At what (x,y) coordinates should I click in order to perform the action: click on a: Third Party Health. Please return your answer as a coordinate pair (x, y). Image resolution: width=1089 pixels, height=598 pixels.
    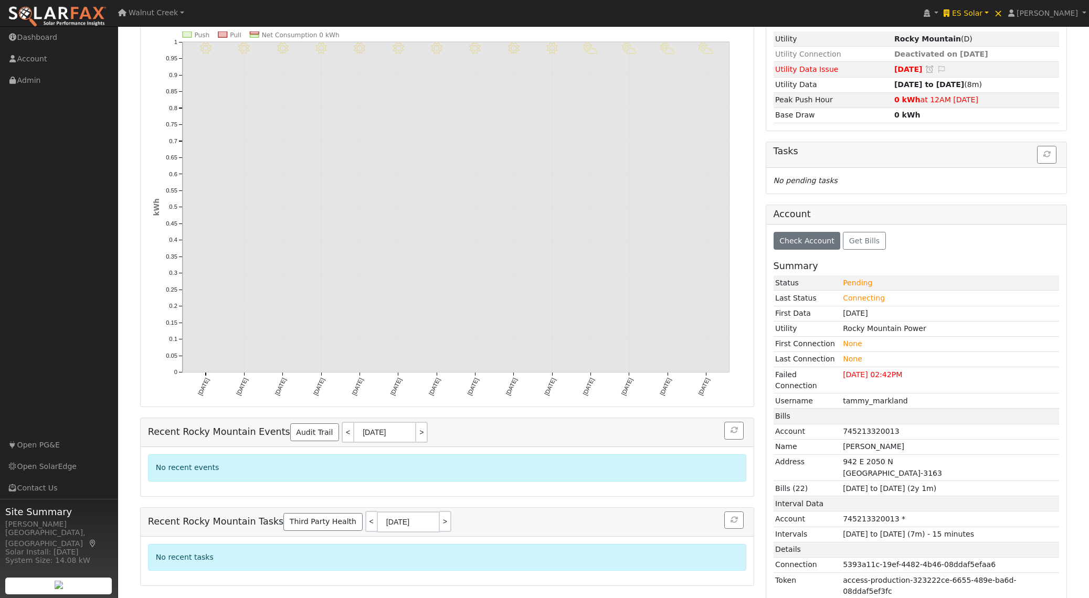
    Looking at the image, I should click on (323, 522).